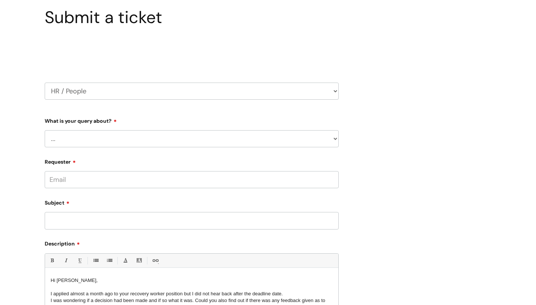  I want to click on a: Italic (⌘I), so click(65, 260).